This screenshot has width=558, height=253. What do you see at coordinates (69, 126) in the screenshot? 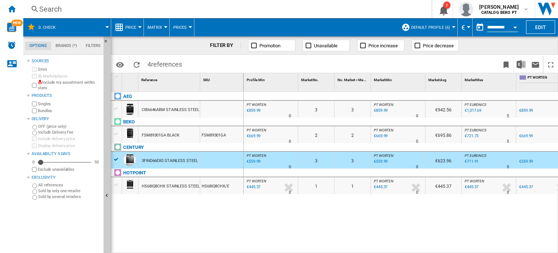
I see `label: OFF (price only)` at bounding box center [69, 126].